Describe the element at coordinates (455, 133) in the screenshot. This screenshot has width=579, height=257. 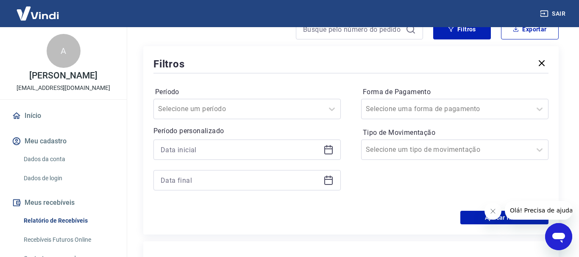
I see `label: Tipo de Movimentação` at that location.